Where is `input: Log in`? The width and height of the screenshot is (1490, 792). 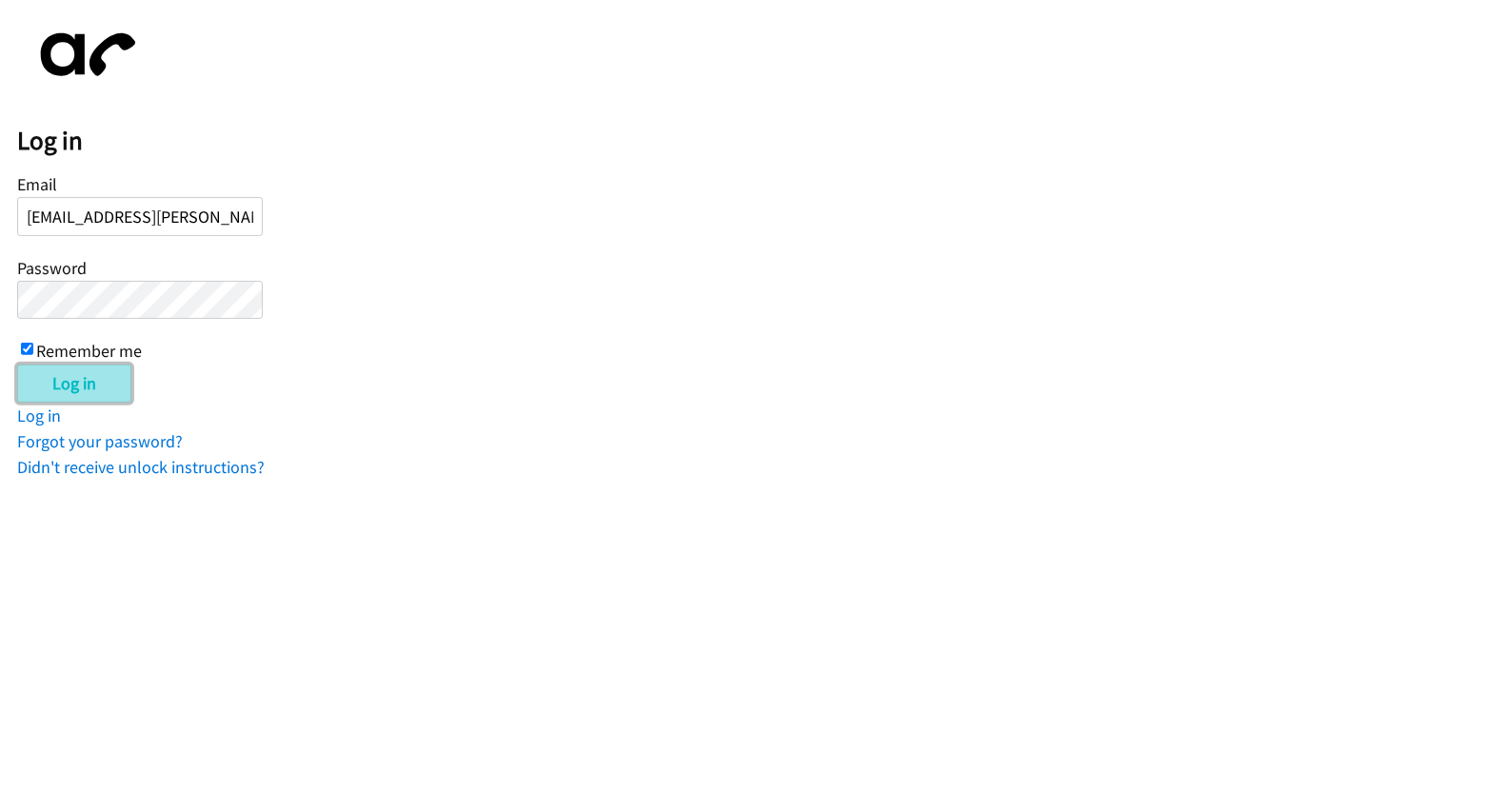
input: Log in is located at coordinates (74, 384).